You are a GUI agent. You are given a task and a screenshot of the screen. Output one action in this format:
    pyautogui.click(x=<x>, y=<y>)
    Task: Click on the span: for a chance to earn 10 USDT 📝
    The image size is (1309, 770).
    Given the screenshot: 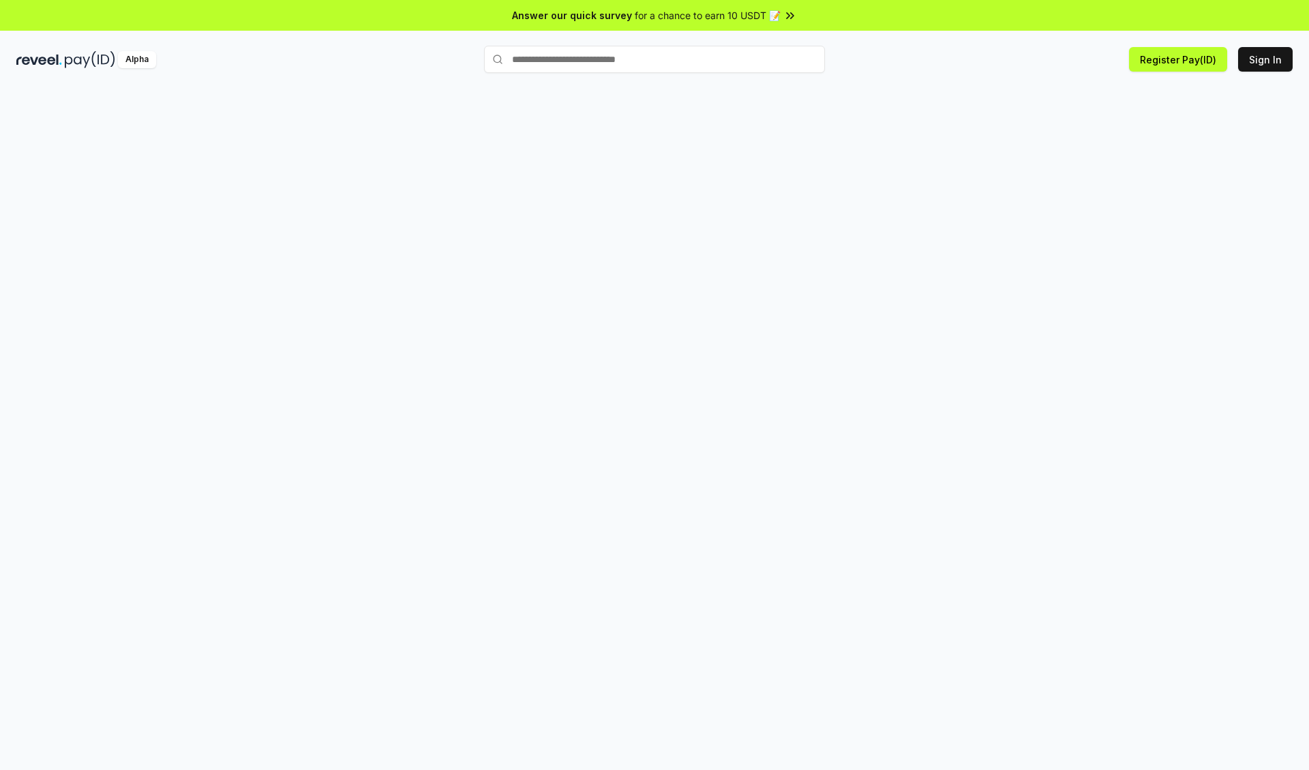 What is the action you would take?
    pyautogui.click(x=708, y=15)
    